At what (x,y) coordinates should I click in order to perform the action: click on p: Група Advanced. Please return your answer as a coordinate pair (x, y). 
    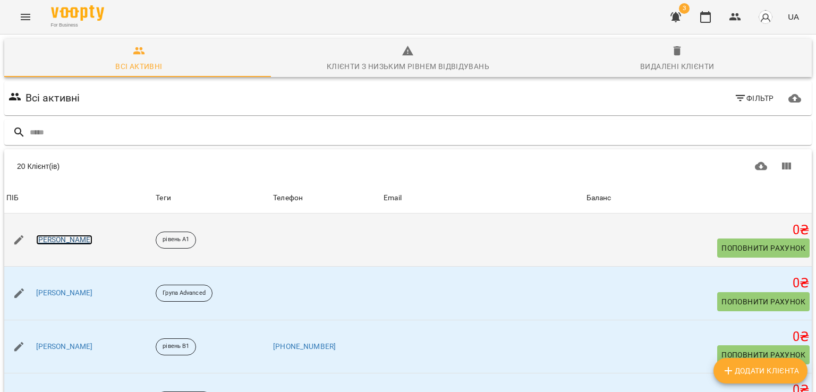
    Looking at the image, I should click on (184, 293).